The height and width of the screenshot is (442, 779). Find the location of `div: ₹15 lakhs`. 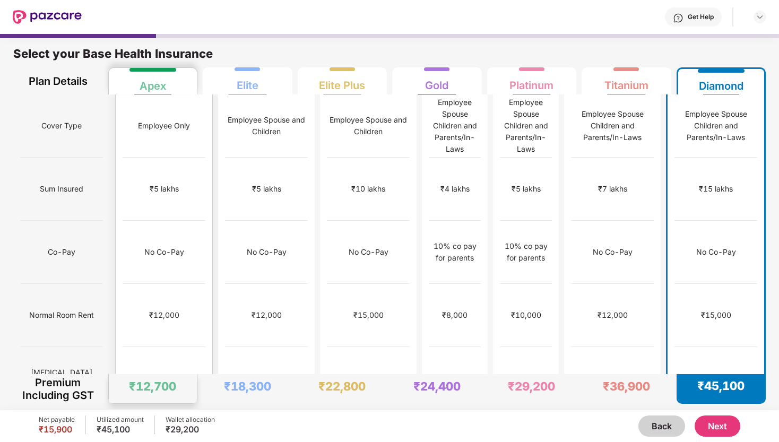

div: ₹15 lakhs is located at coordinates (716, 189).